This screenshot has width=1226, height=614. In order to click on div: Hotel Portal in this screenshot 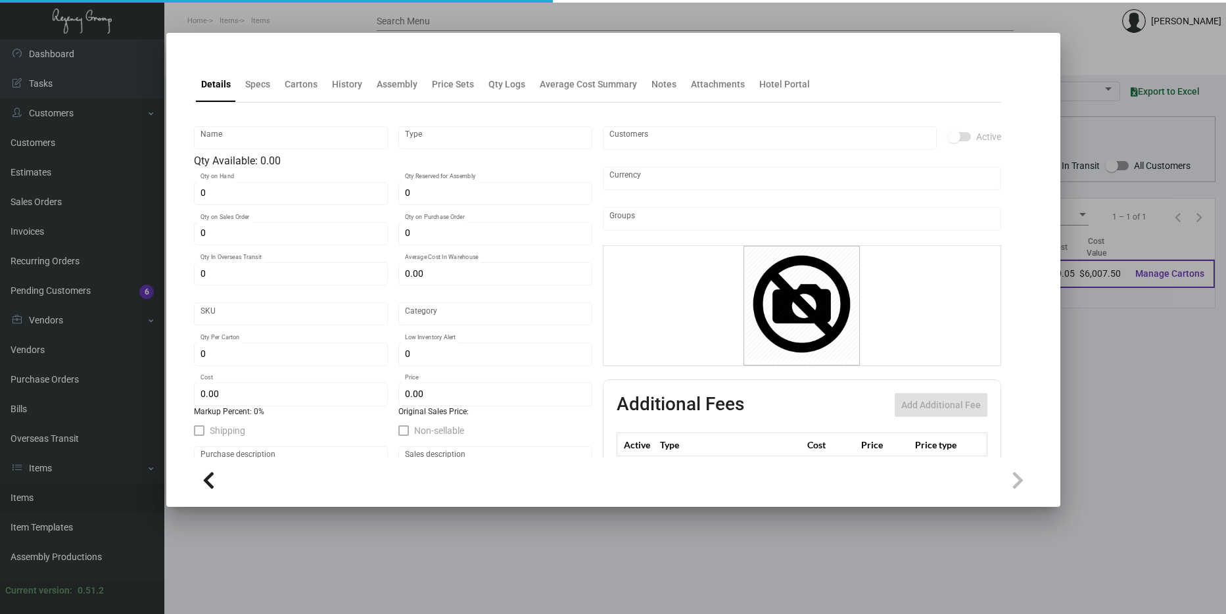, I will do `click(784, 84)`.